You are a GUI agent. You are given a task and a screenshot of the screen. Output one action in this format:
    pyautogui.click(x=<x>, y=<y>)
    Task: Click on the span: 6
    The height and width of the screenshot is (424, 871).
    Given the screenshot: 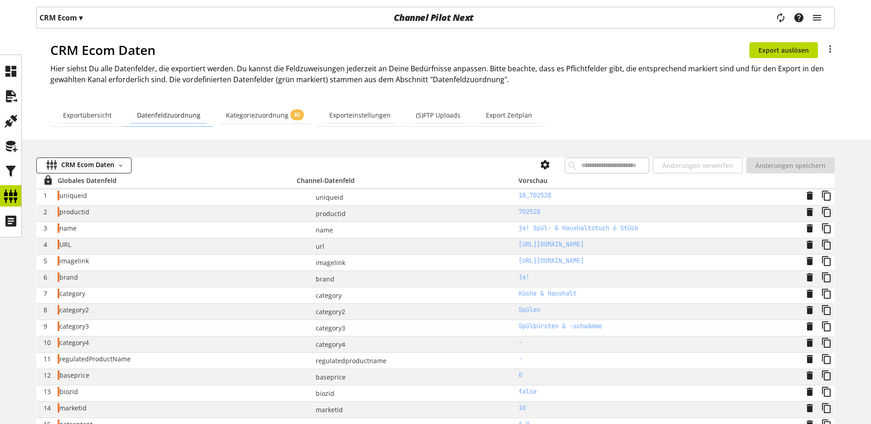 What is the action you would take?
    pyautogui.click(x=45, y=277)
    